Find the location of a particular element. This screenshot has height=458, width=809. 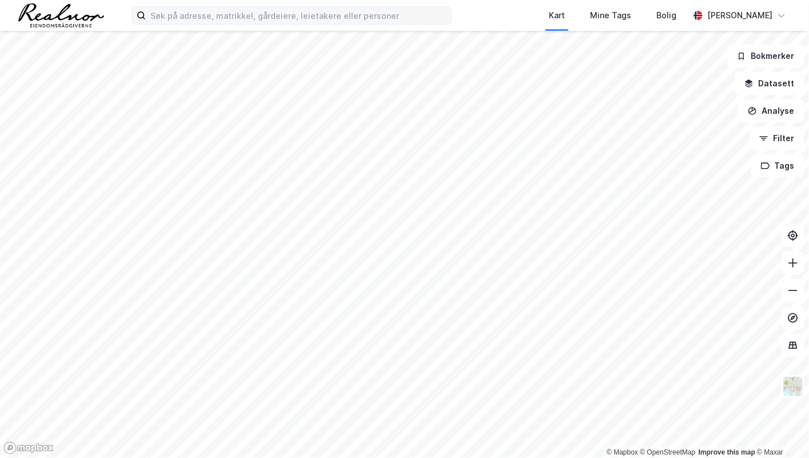

a: Mapbox homepage is located at coordinates (29, 448).